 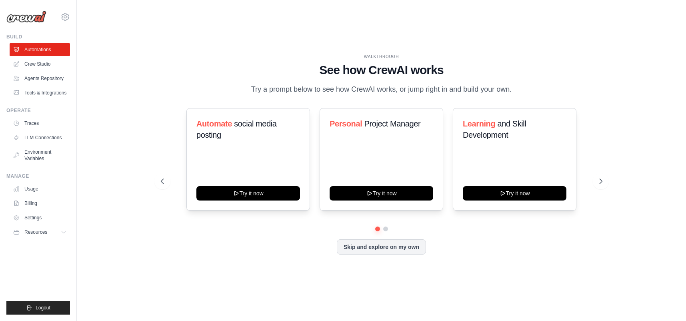 What do you see at coordinates (38, 176) in the screenshot?
I see `div: Manage` at bounding box center [38, 176].